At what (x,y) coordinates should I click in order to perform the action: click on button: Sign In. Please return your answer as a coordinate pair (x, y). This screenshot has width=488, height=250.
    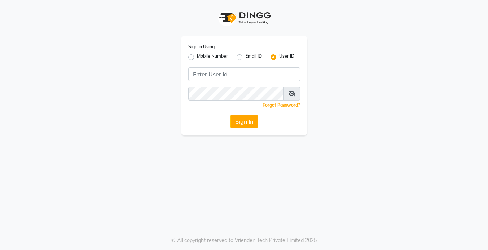
    Looking at the image, I should click on (244, 122).